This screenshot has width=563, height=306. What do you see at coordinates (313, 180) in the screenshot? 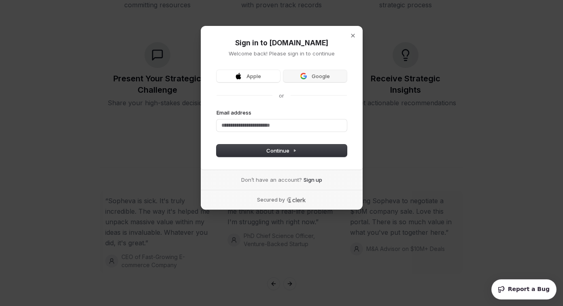
I see `a: Sign up` at bounding box center [313, 180].